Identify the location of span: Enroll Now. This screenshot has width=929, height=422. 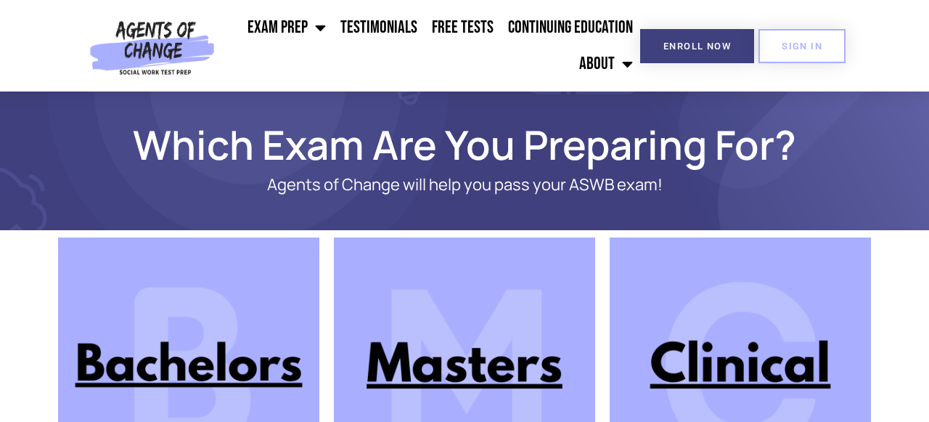
(697, 46).